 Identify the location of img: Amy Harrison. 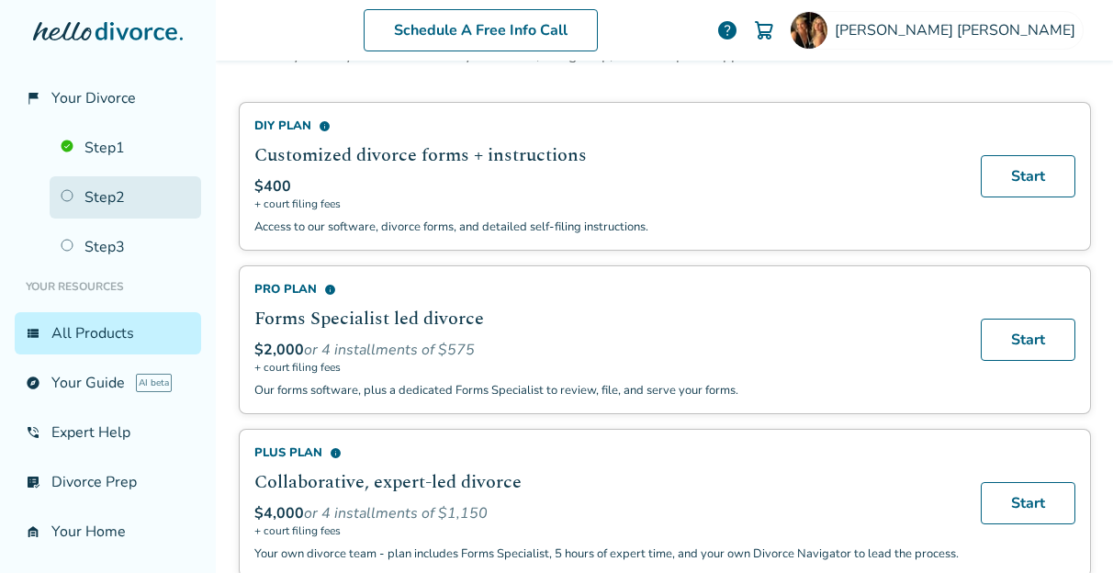
(809, 30).